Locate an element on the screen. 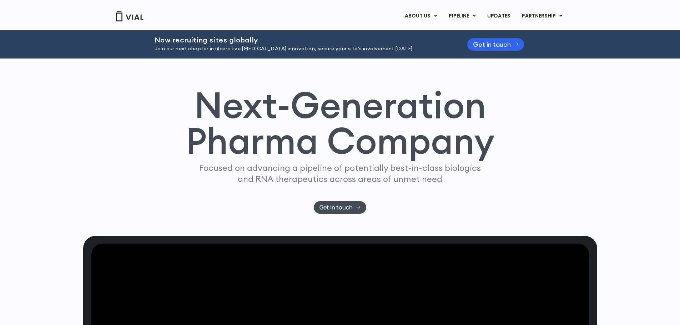  h1: Next-Generation Pharma Company is located at coordinates (340, 123).